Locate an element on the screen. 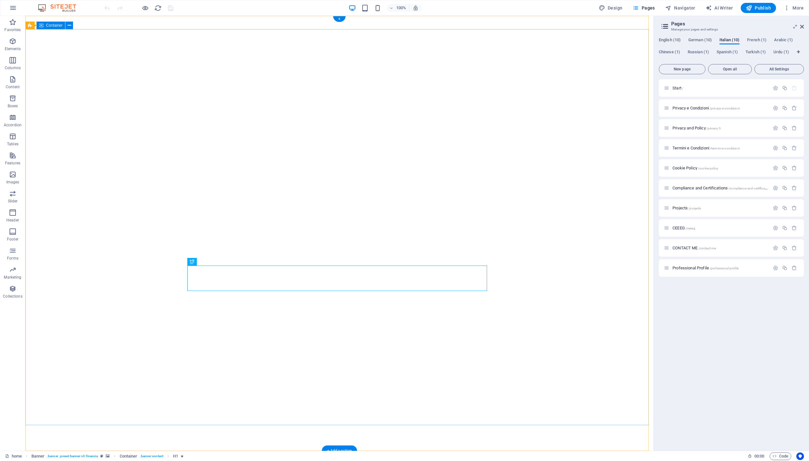 The height and width of the screenshot is (461, 809). span: Open all is located at coordinates (730, 69).